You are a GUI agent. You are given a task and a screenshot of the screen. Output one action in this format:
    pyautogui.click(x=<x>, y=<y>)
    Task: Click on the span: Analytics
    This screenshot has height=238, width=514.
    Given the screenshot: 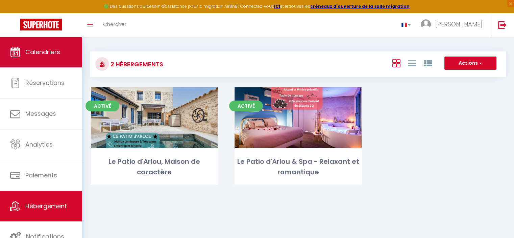 What is the action you would take?
    pyautogui.click(x=39, y=144)
    